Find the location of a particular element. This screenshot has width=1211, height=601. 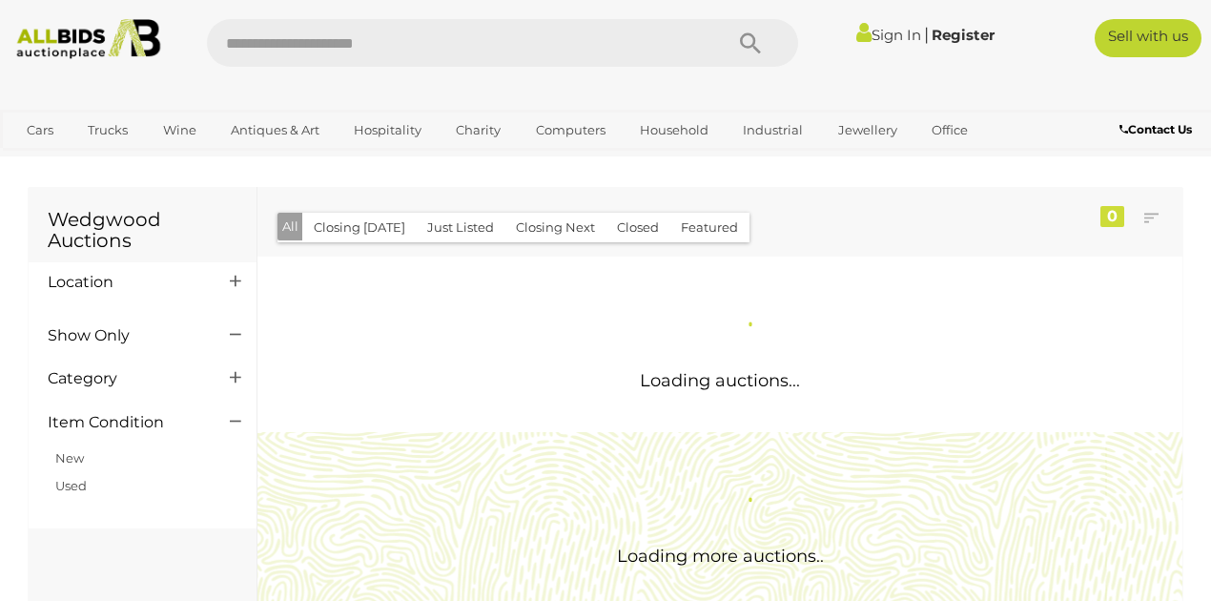

h4: Item Condition is located at coordinates (124, 423).